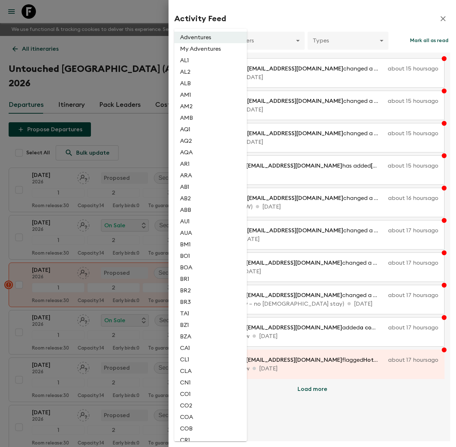 The width and height of the screenshot is (456, 447). I want to click on li: AQ2, so click(211, 141).